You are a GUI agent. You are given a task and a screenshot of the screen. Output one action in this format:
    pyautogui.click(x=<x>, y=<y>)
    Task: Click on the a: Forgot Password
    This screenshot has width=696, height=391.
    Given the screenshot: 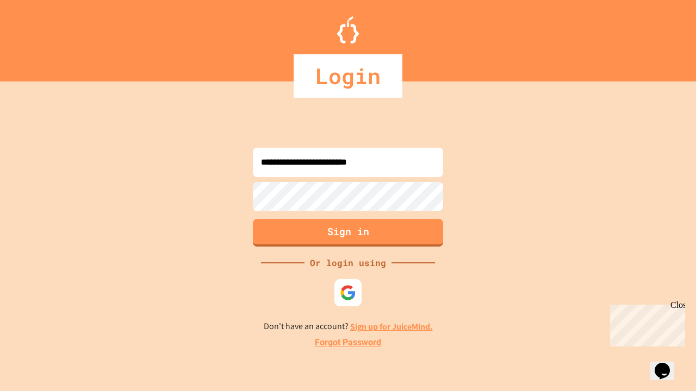 What is the action you would take?
    pyautogui.click(x=348, y=343)
    